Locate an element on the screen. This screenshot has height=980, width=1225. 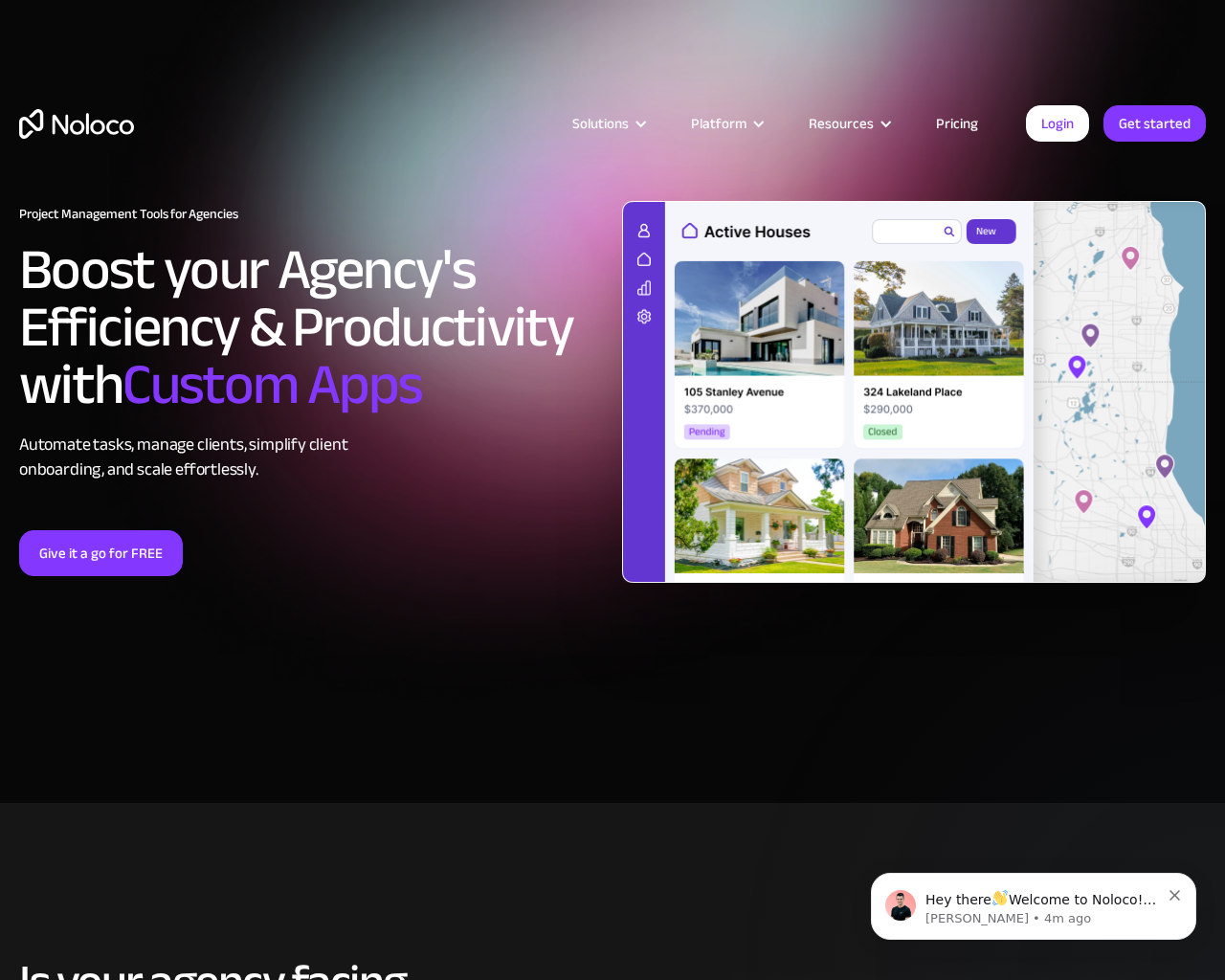
h2: Boost your Agency's Efficiency & Productivity with is located at coordinates (311, 328).